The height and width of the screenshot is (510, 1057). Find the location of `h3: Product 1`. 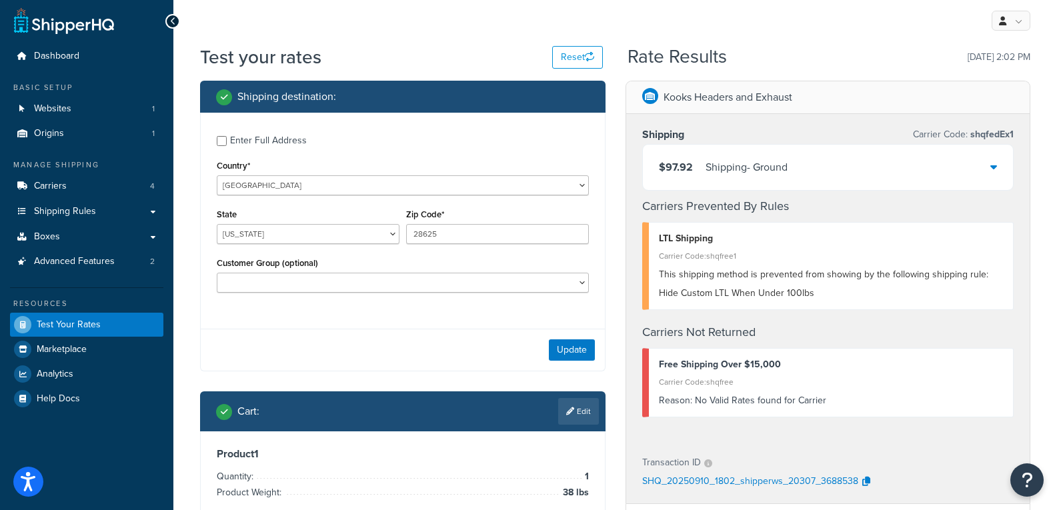

h3: Product 1 is located at coordinates (403, 454).